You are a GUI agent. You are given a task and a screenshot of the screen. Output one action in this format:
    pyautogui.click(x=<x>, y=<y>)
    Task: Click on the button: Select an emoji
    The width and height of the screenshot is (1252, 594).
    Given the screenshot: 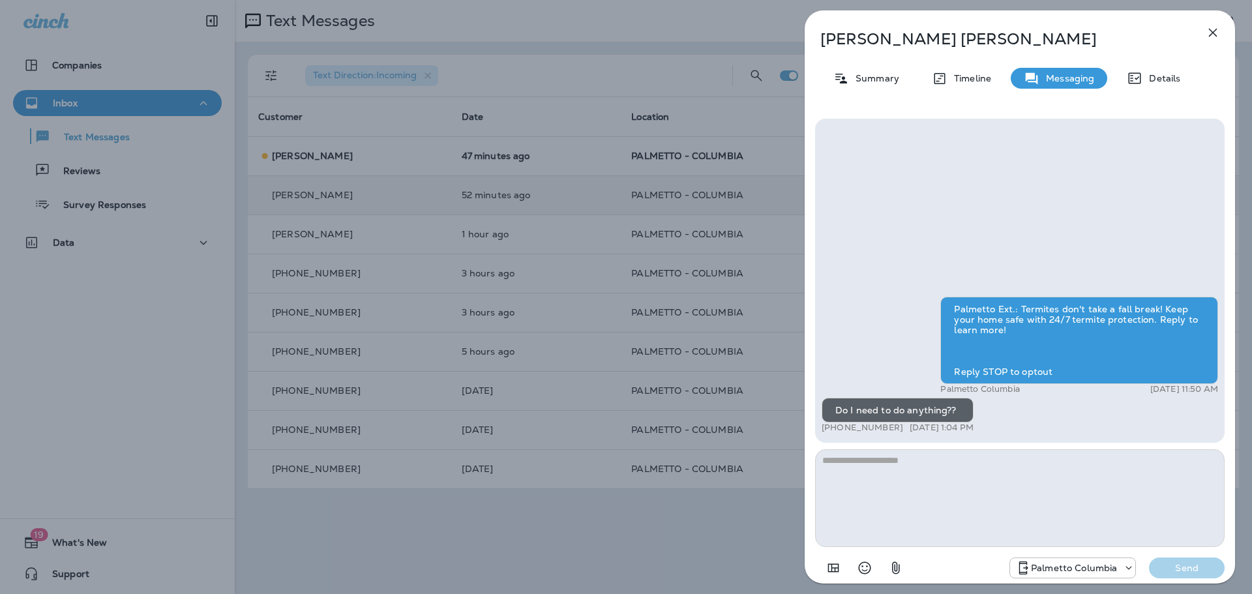 What is the action you would take?
    pyautogui.click(x=864, y=568)
    